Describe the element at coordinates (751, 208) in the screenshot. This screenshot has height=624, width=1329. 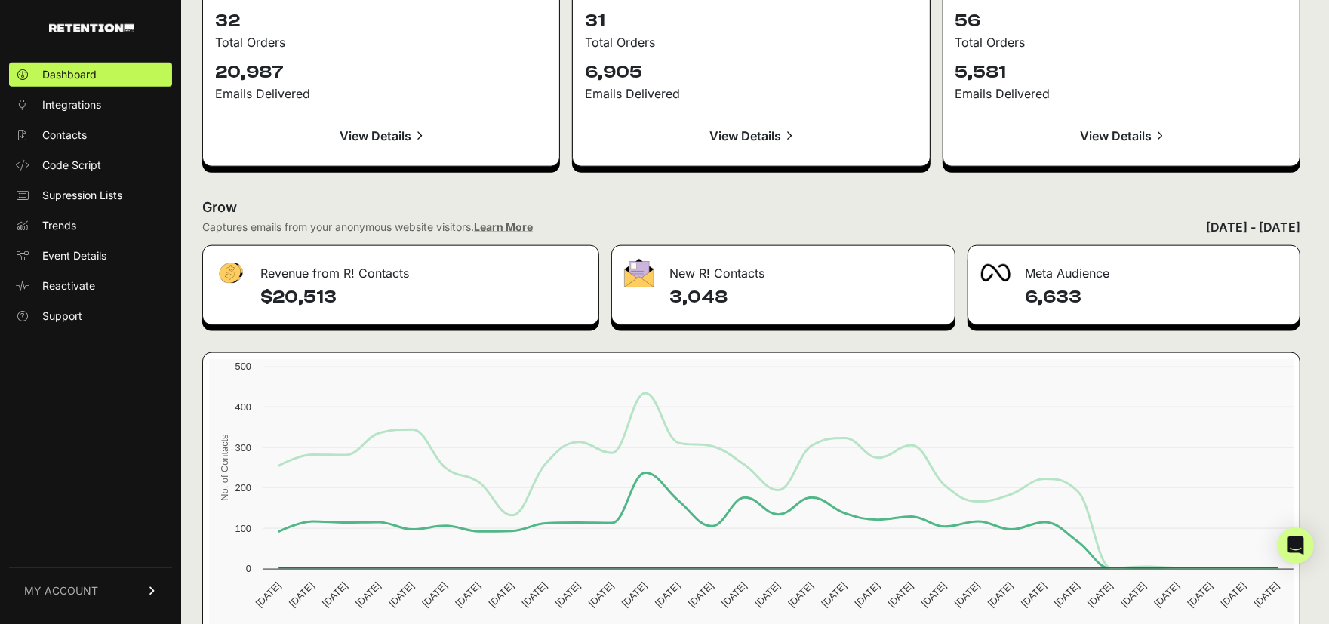
I see `h2: Grow` at that location.